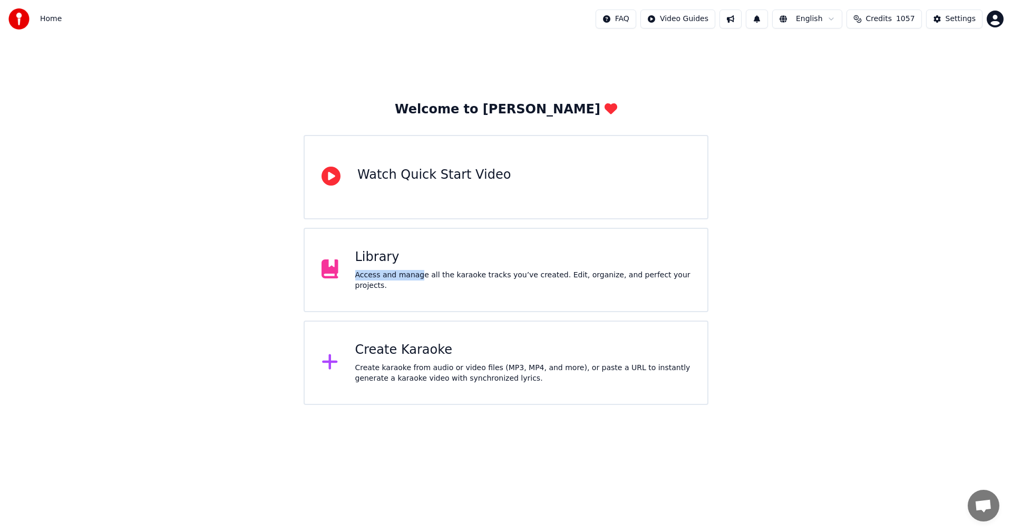 The width and height of the screenshot is (1012, 532). What do you see at coordinates (51, 19) in the screenshot?
I see `span: Home` at bounding box center [51, 19].